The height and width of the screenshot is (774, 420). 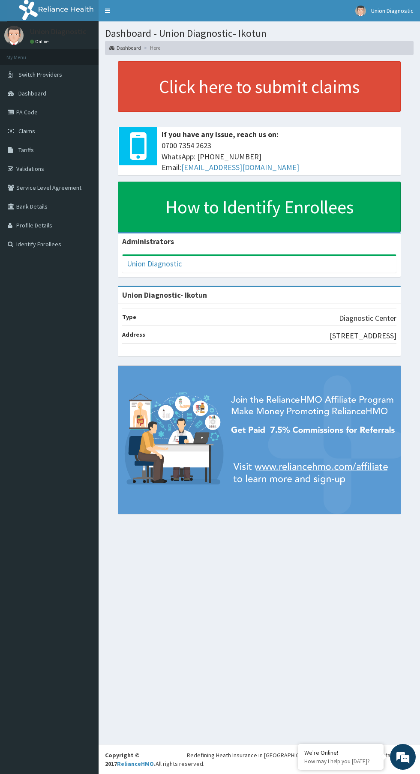 I want to click on span: Dashboard, so click(x=32, y=93).